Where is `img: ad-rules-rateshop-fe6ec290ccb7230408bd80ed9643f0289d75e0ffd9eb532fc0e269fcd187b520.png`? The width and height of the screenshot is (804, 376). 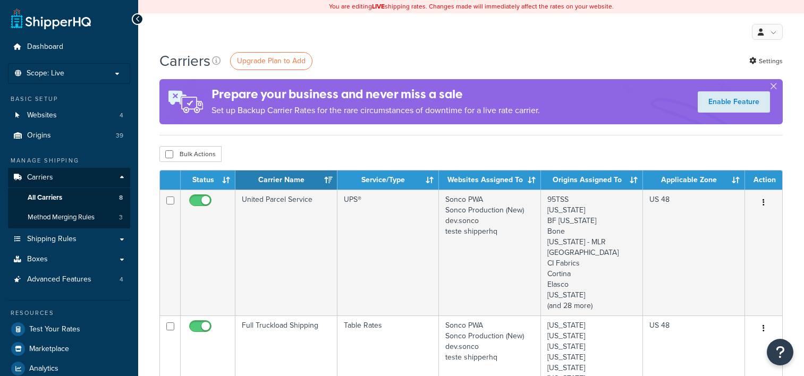
img: ad-rules-rateshop-fe6ec290ccb7230408bd80ed9643f0289d75e0ffd9eb532fc0e269fcd187b520.png is located at coordinates (186, 102).